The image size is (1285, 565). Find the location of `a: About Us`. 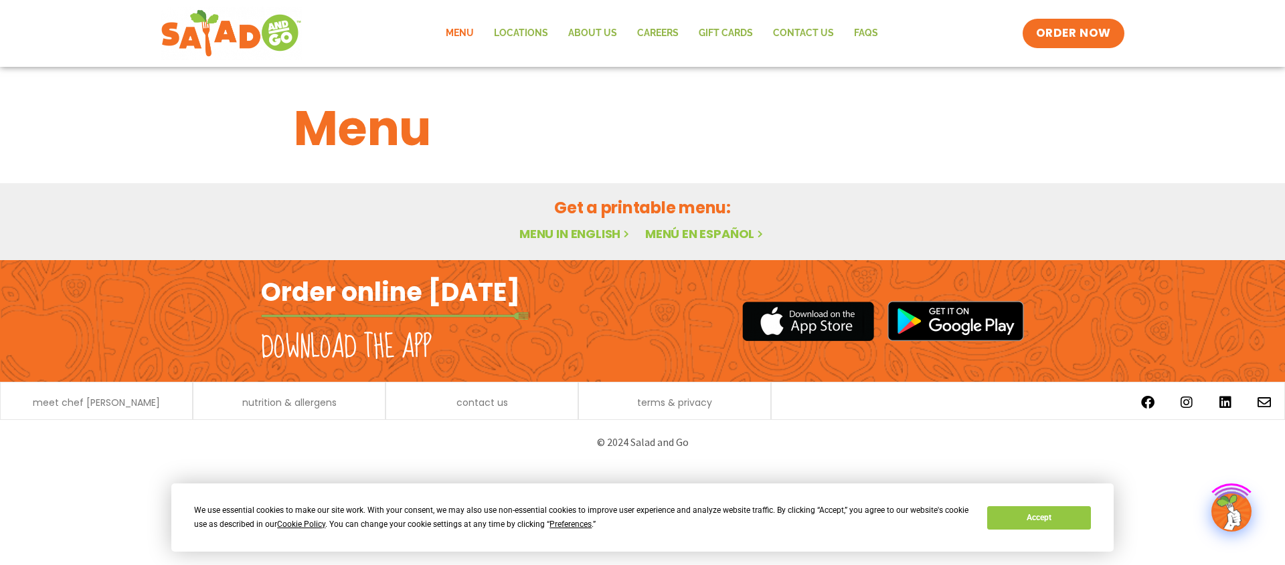

a: About Us is located at coordinates (592, 33).